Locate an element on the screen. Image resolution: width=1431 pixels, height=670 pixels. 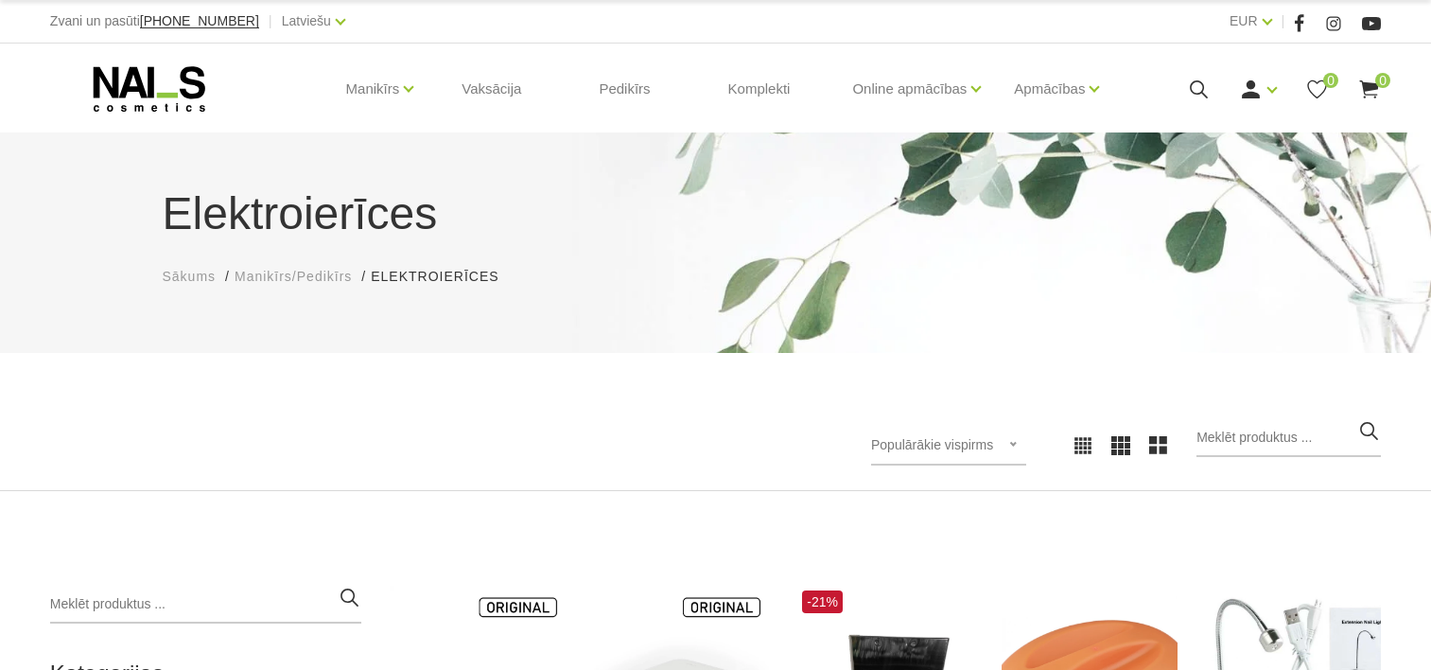
a: Sākums is located at coordinates (189, 276).